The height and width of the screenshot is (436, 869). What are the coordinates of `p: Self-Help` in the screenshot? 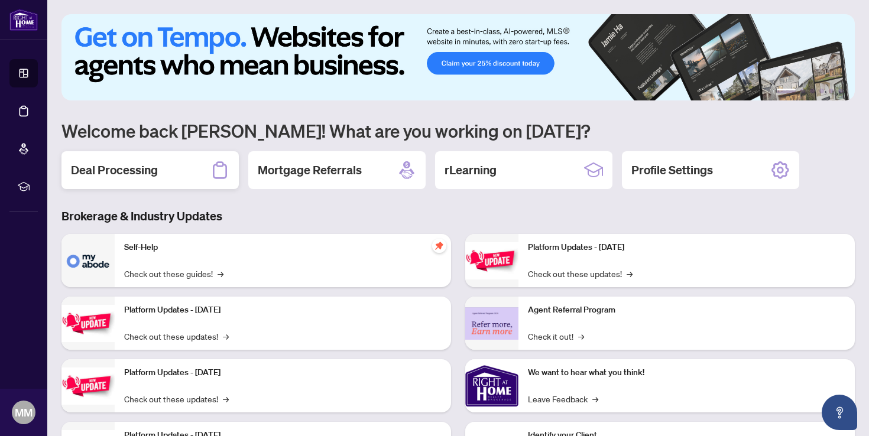 It's located at (283, 248).